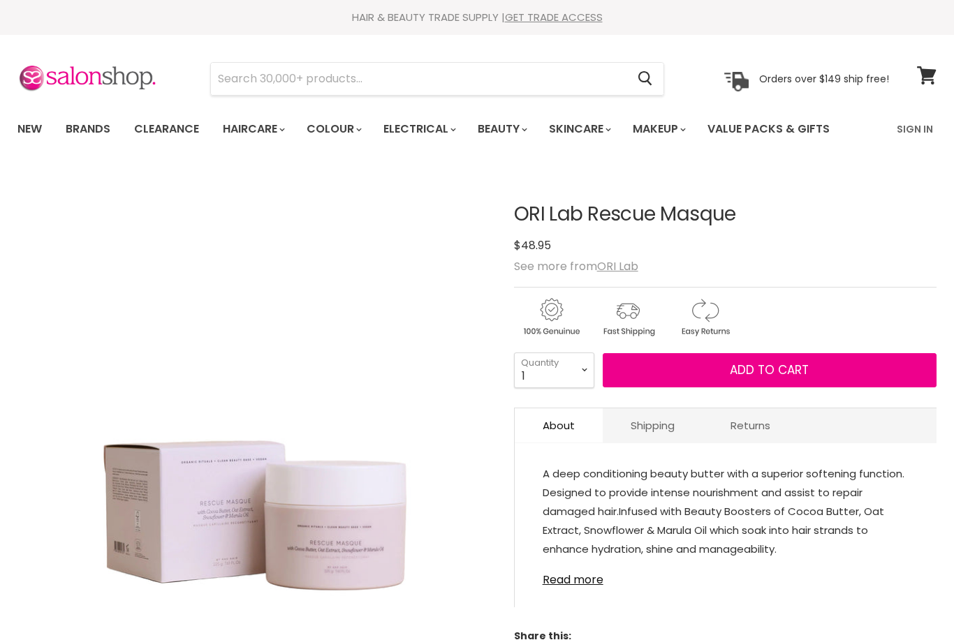 The height and width of the screenshot is (640, 954). Describe the element at coordinates (333, 129) in the screenshot. I see `a: Colour` at that location.